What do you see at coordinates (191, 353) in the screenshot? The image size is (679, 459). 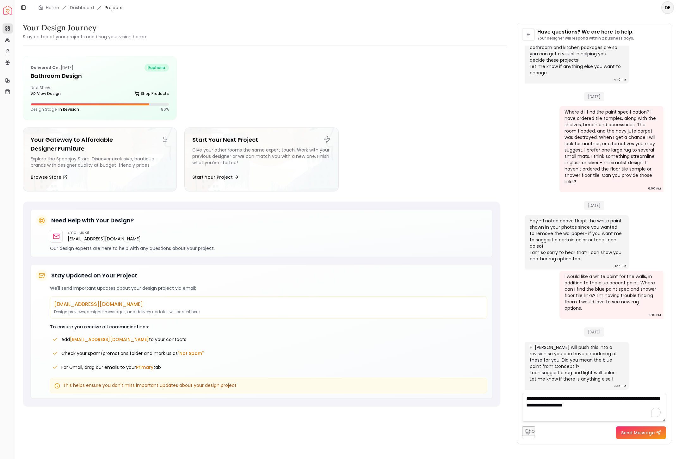 I see `span: "Not Spam"` at bounding box center [191, 353].